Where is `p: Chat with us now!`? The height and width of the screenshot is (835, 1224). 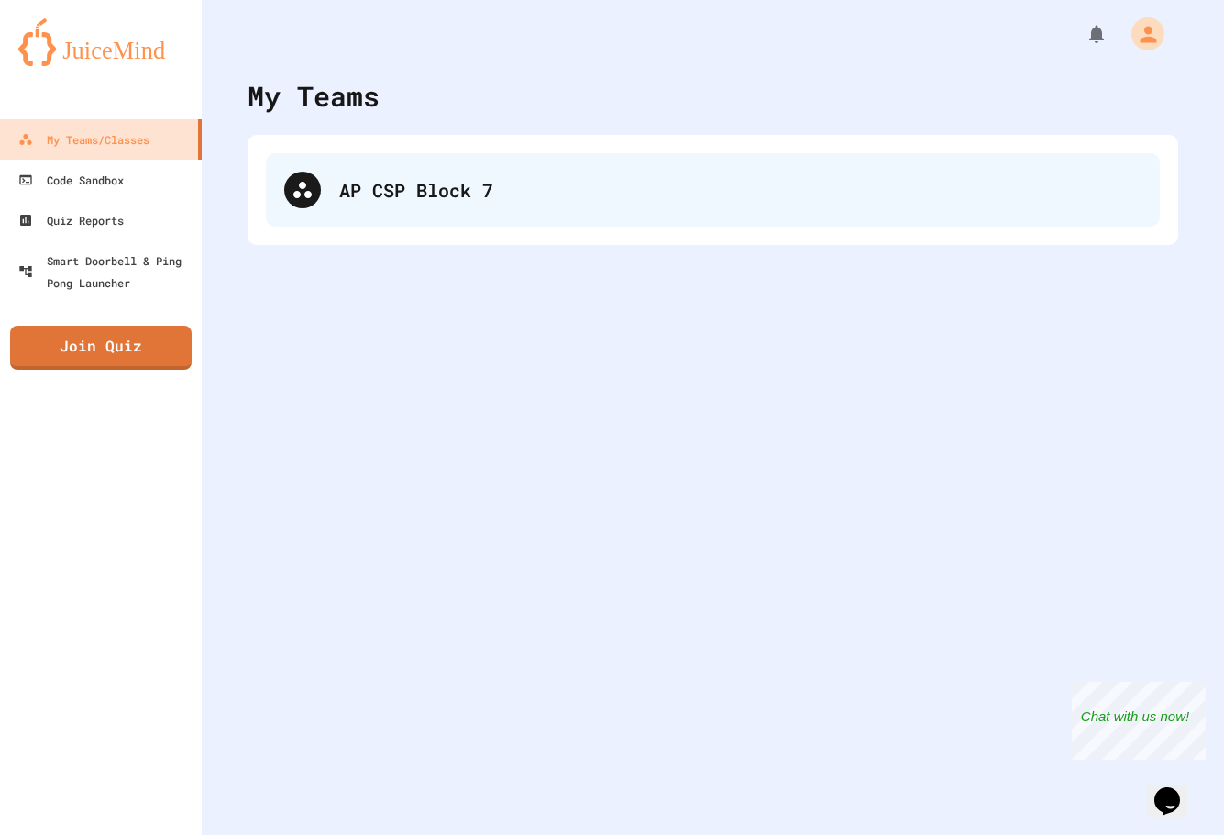 p: Chat with us now! is located at coordinates (63, 34).